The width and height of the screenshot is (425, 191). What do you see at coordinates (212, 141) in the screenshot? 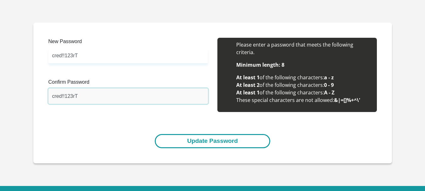
I see `button: Update Password` at bounding box center [212, 141].